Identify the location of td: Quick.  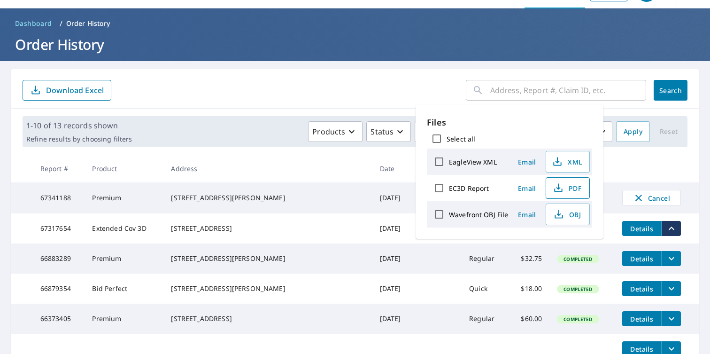
(485, 288).